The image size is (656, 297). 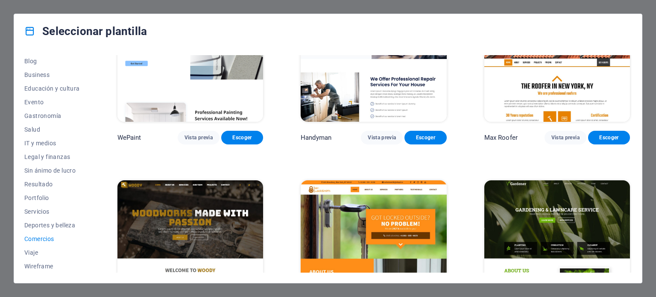 What do you see at coordinates (52, 266) in the screenshot?
I see `span: Wireframe` at bounding box center [52, 266].